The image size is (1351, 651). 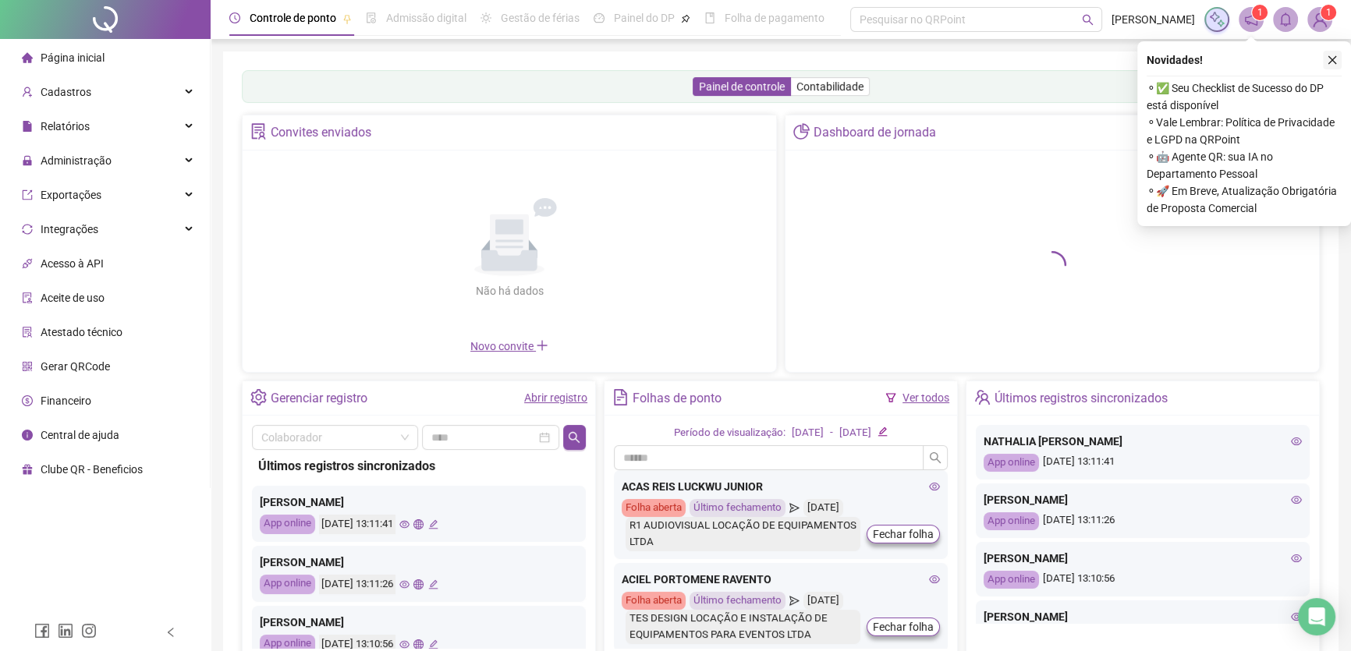 What do you see at coordinates (73, 298) in the screenshot?
I see `span: Aceite de uso` at bounding box center [73, 298].